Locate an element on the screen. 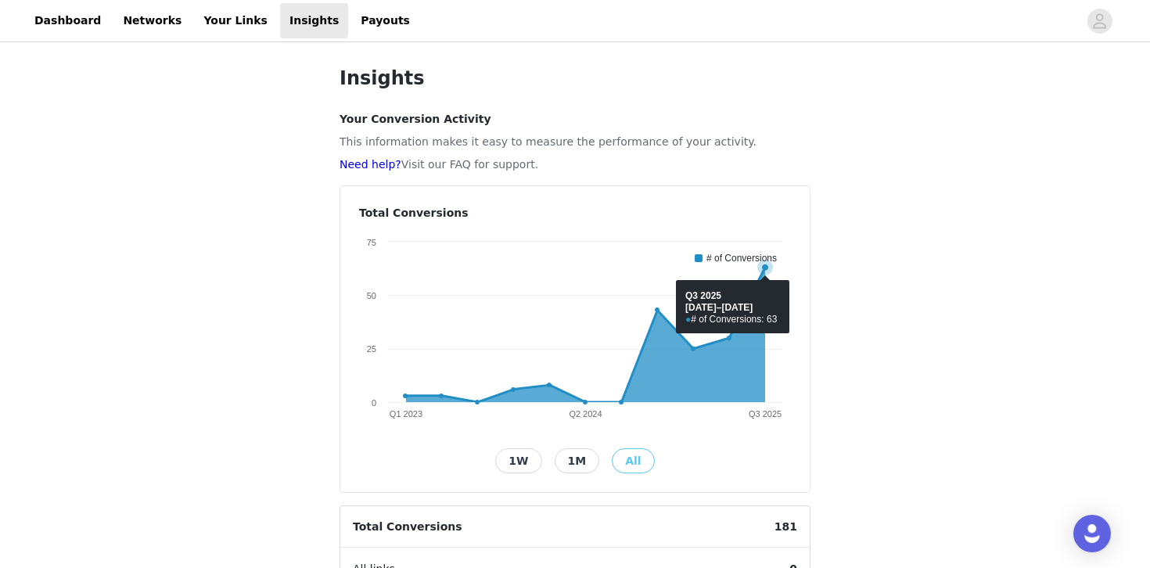 The height and width of the screenshot is (568, 1150). text: # of Conversions is located at coordinates (742, 258).